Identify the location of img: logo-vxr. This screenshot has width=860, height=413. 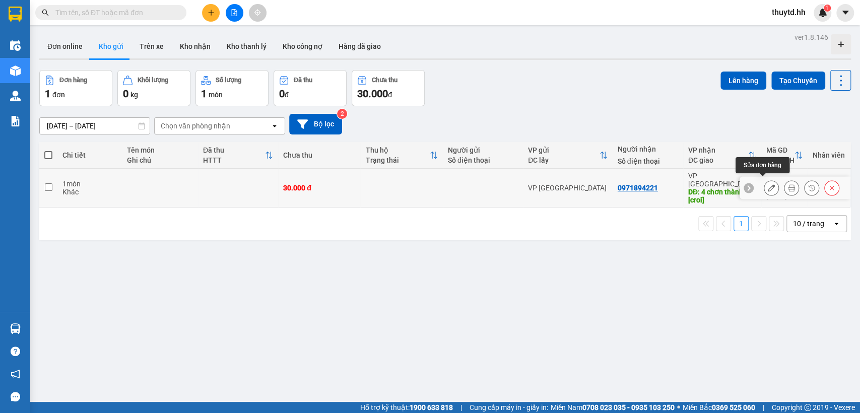
(15, 14).